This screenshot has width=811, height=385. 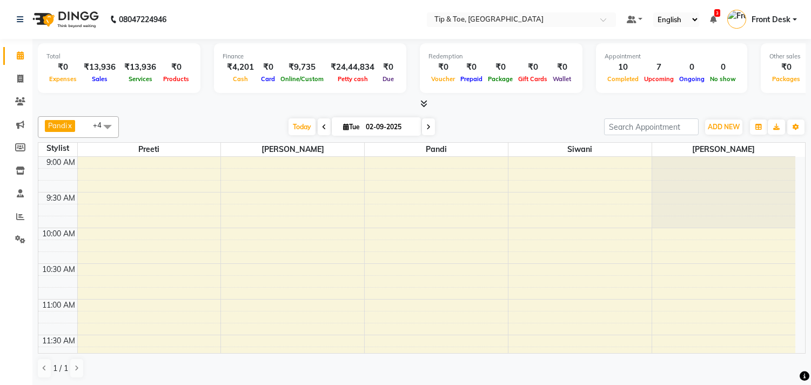 What do you see at coordinates (302, 79) in the screenshot?
I see `span: Online/Custom` at bounding box center [302, 79].